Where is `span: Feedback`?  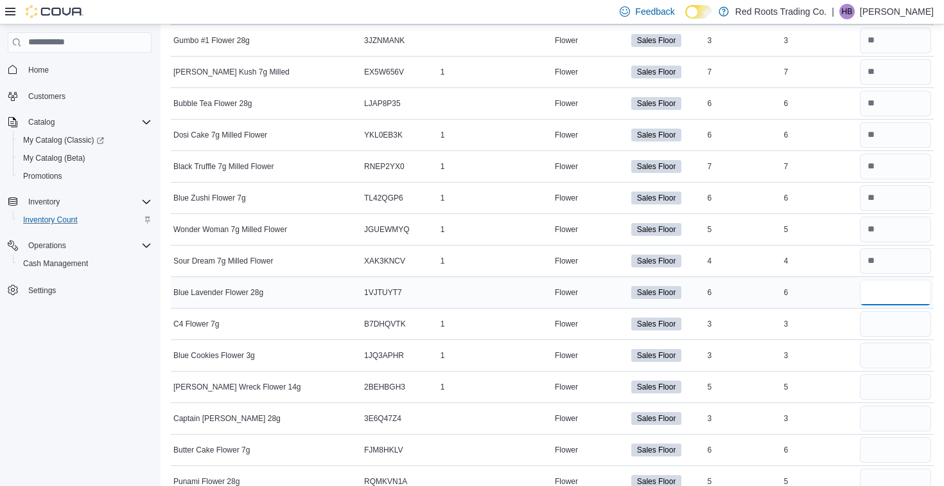 span: Feedback is located at coordinates (655, 12).